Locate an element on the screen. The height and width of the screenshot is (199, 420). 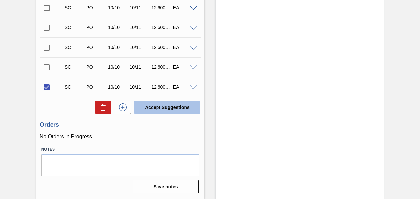
button: Save notes is located at coordinates (166, 186).